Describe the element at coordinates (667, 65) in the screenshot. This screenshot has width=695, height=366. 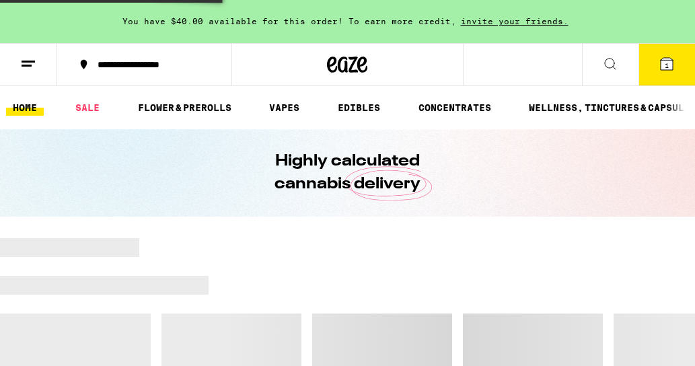
I see `button: 1` at that location.